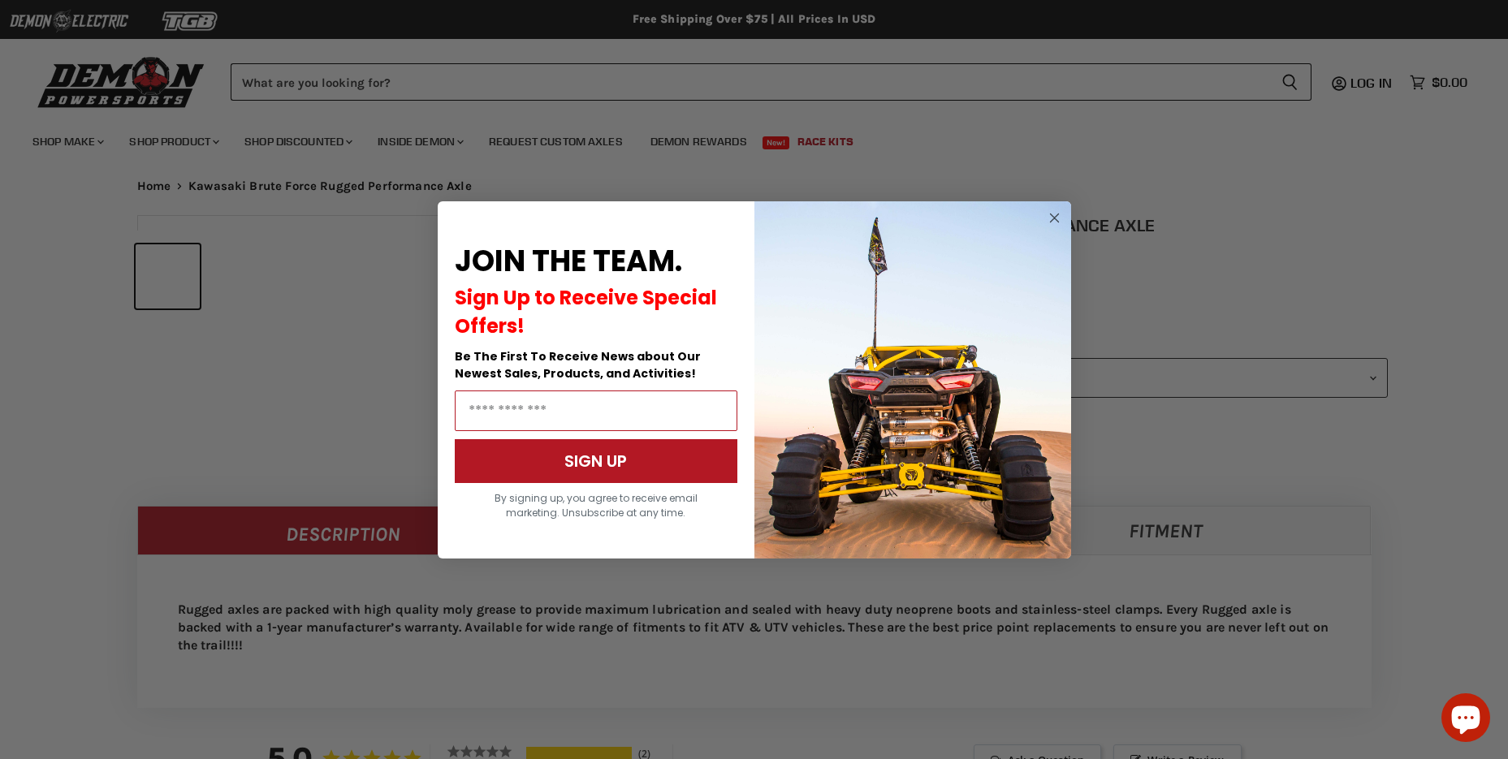 The image size is (1508, 759). Describe the element at coordinates (913, 380) in the screenshot. I see `img: a9095488-b6e7-41ba-879d-588abfab540b.jpeg` at that location.